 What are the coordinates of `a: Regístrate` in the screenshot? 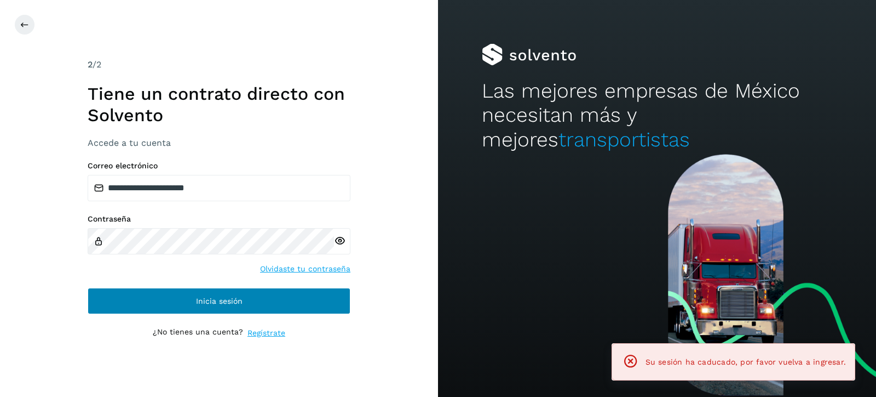 It's located at (266, 332).